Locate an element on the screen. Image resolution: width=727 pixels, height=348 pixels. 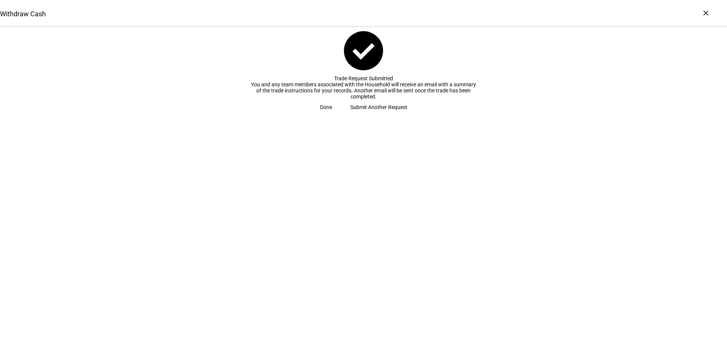
button: Done is located at coordinates (326, 107).